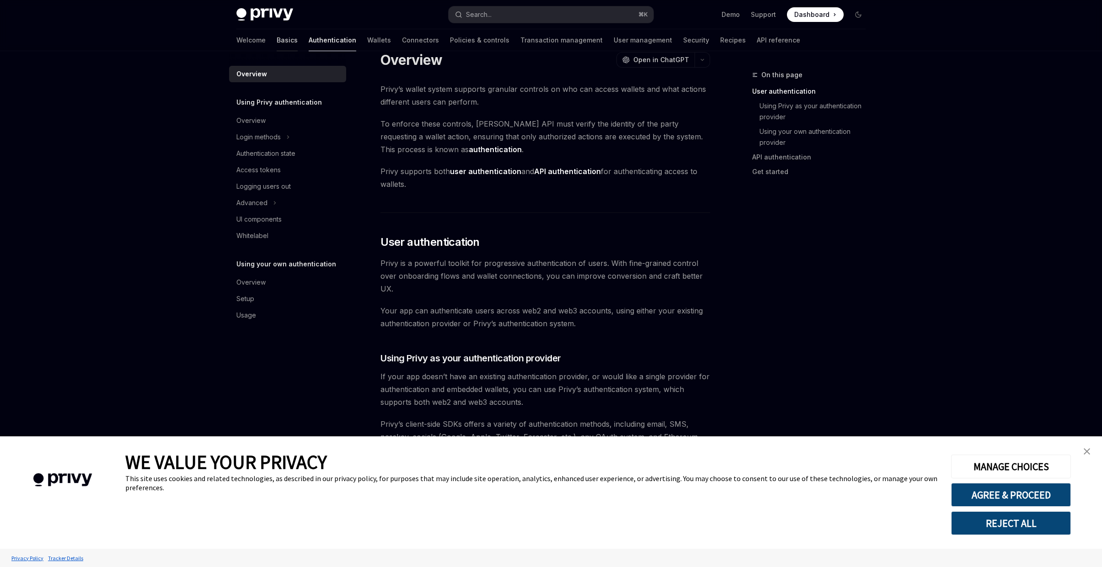 The height and width of the screenshot is (567, 1102). What do you see at coordinates (479, 15) in the screenshot?
I see `div: Search...` at bounding box center [479, 15].